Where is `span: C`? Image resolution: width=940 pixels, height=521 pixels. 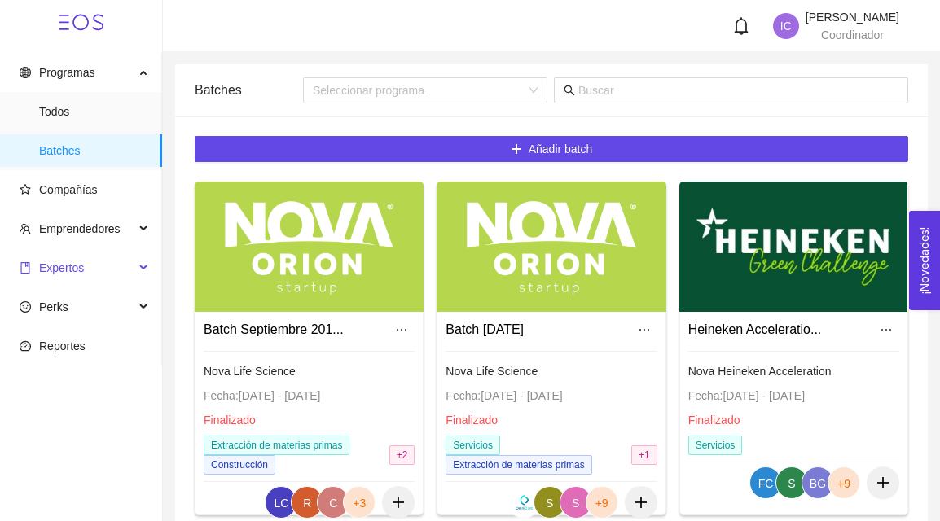 span: C is located at coordinates (333, 503).